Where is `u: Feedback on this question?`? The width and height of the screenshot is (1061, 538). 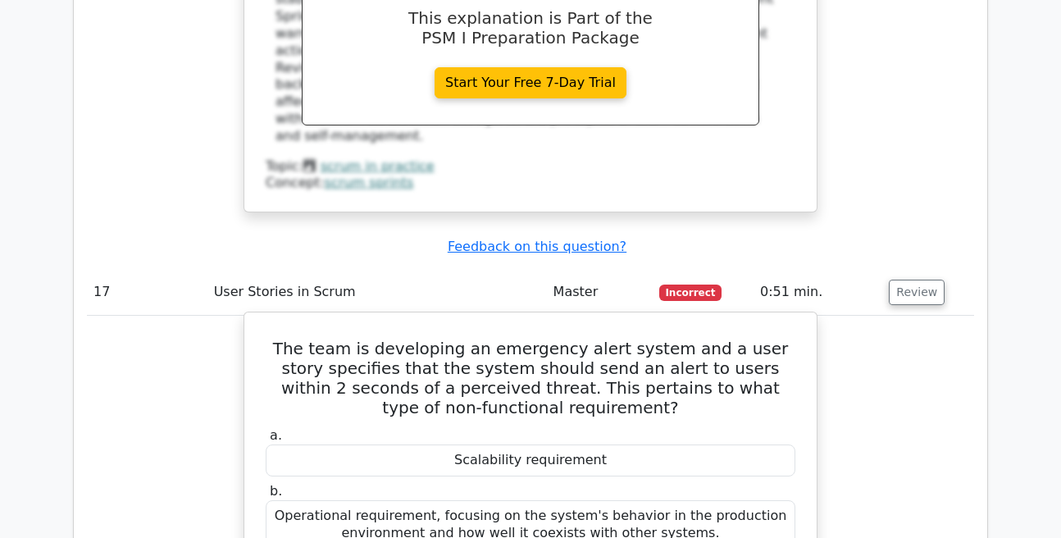
u: Feedback on this question? is located at coordinates (537, 246).